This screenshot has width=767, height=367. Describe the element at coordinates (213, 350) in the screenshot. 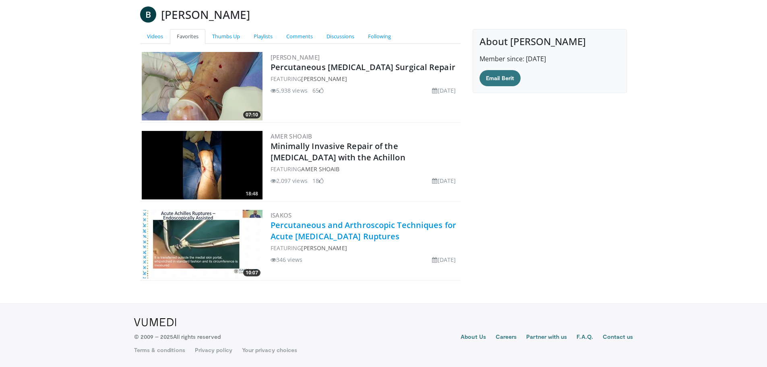

I see `a: Privacy policy` at that location.